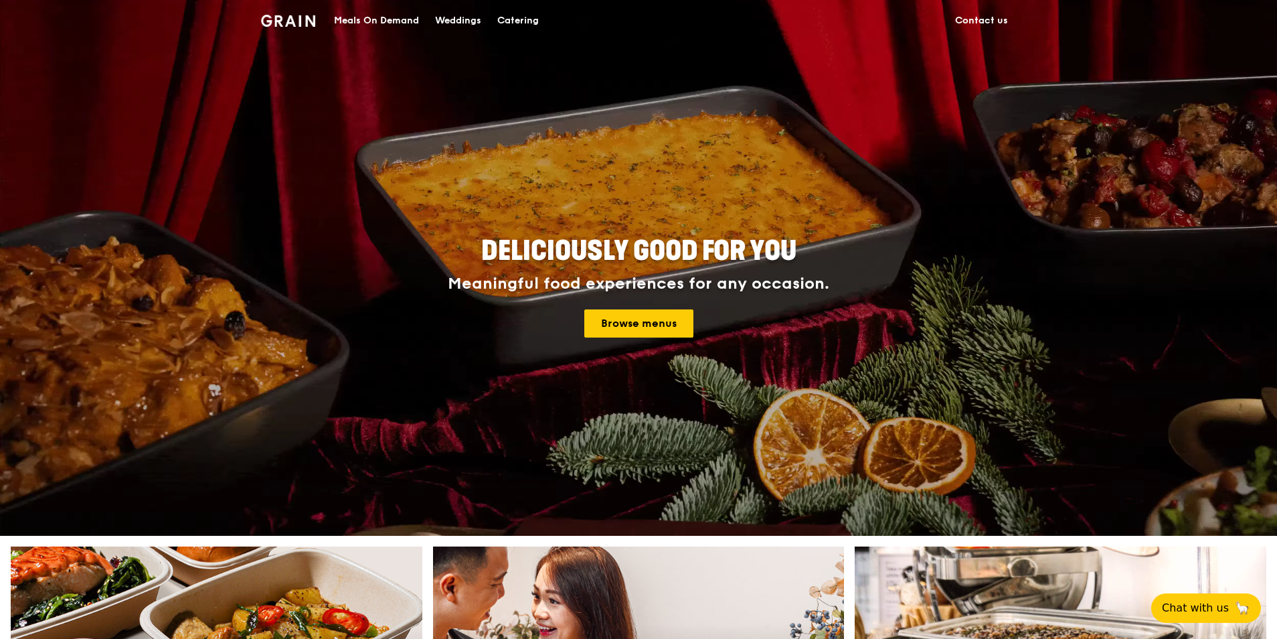  I want to click on div: Meaningful food experiences for any occasion., so click(639, 284).